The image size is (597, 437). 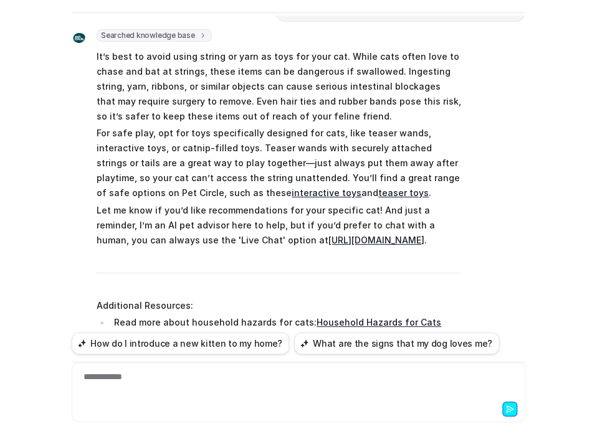 What do you see at coordinates (278, 226) in the screenshot?
I see `p: Let me know if you’d like recommendations for your specific cat! And just a reminder, I’m an AI p...` at bounding box center [278, 226].